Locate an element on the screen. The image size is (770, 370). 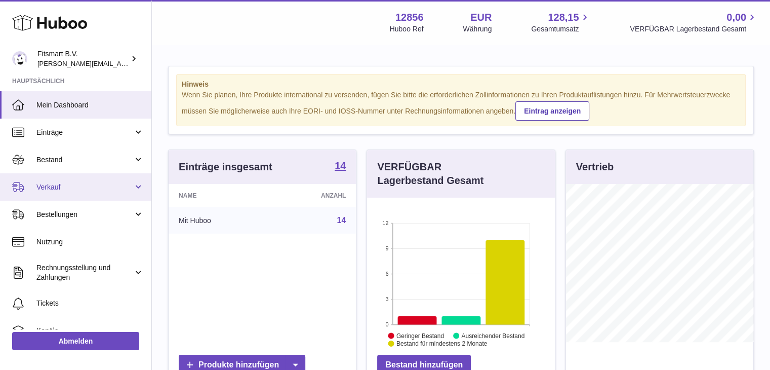
text: 0 is located at coordinates (387, 324).